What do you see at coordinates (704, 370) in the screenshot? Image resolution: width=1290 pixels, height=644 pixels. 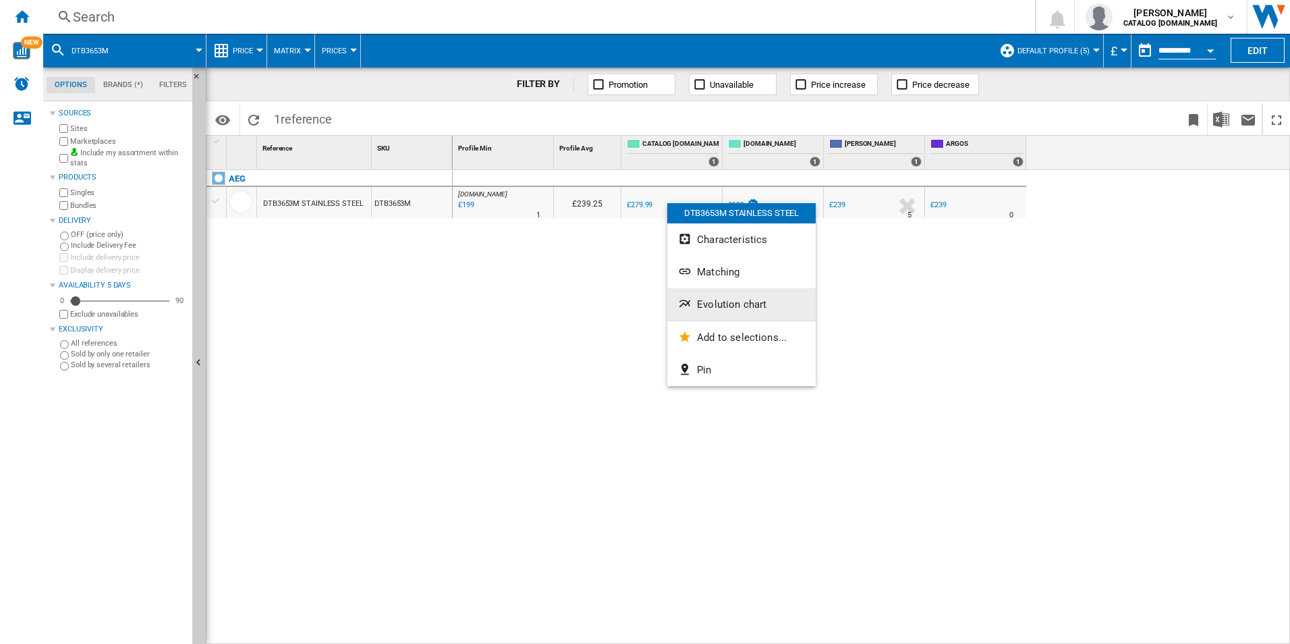 I see `span: Pin` at bounding box center [704, 370].